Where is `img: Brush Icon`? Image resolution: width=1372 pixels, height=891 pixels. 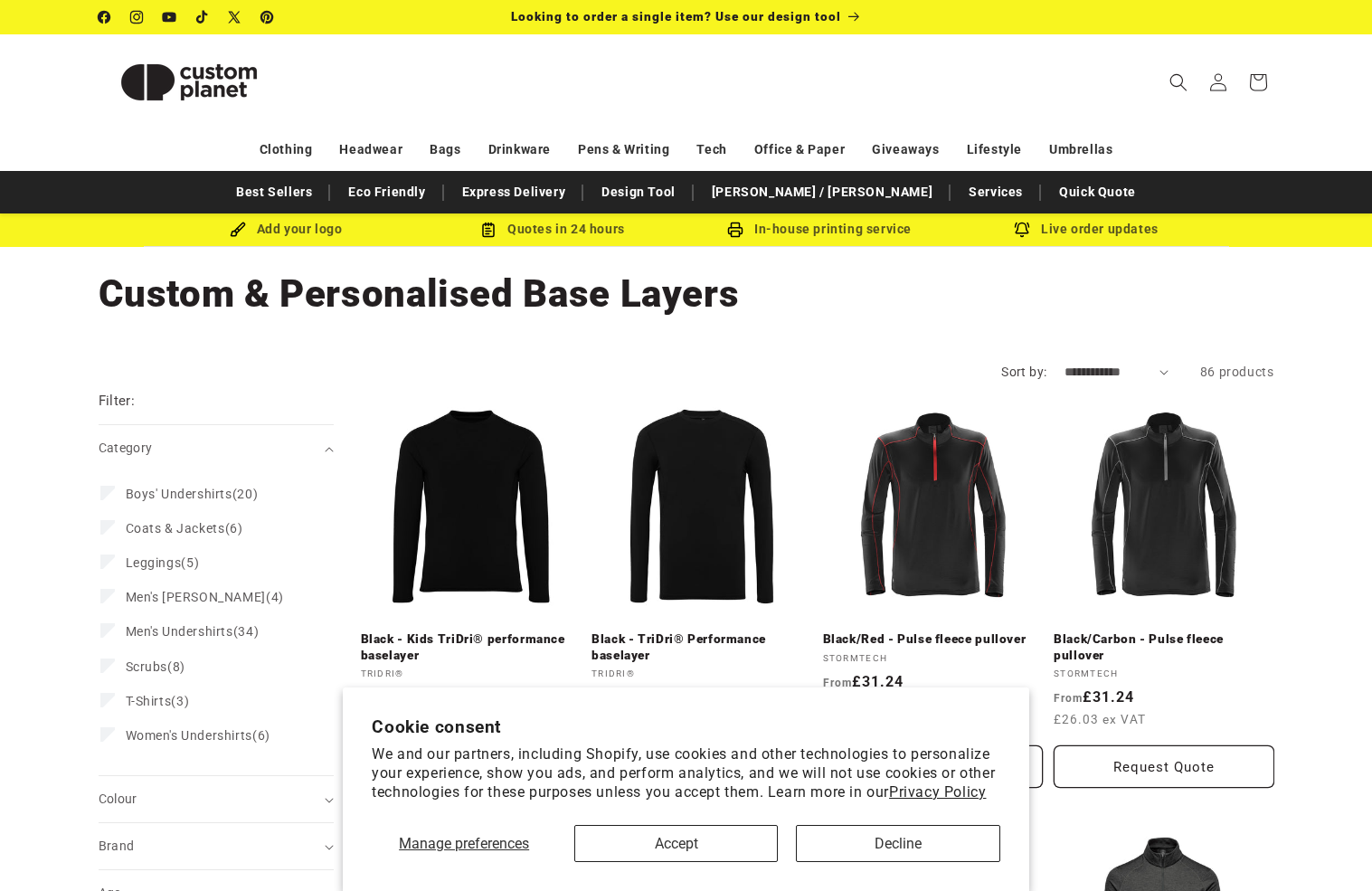 img: Brush Icon is located at coordinates (238, 230).